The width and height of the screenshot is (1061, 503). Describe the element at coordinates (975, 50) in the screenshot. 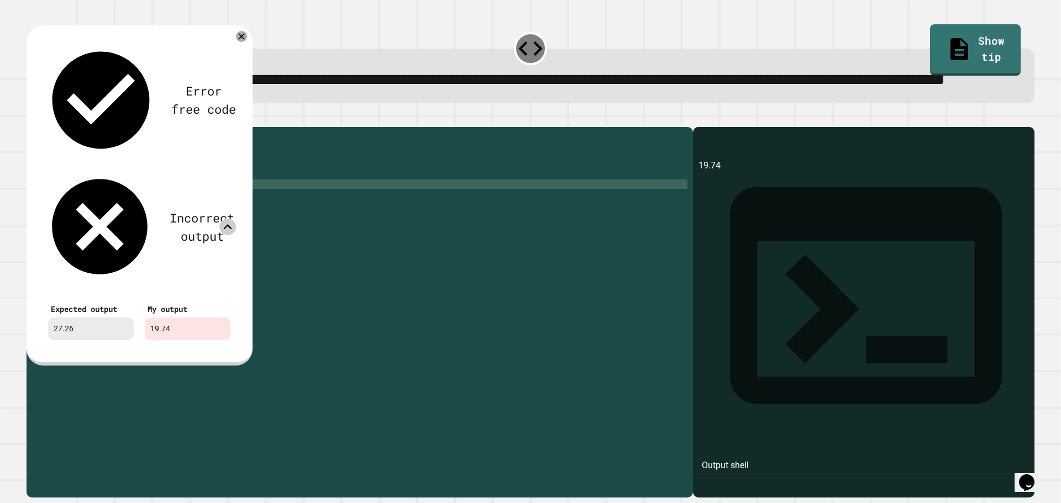

I see `a: Show tip` at that location.